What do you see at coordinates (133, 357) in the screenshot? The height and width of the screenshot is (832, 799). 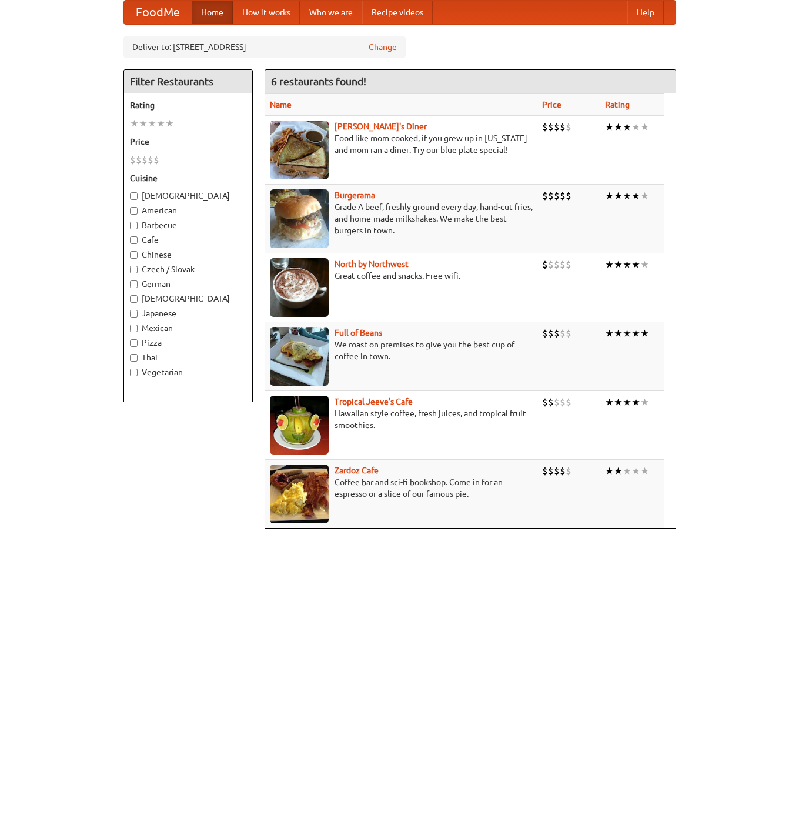 I see `input: Thai` at bounding box center [133, 357].